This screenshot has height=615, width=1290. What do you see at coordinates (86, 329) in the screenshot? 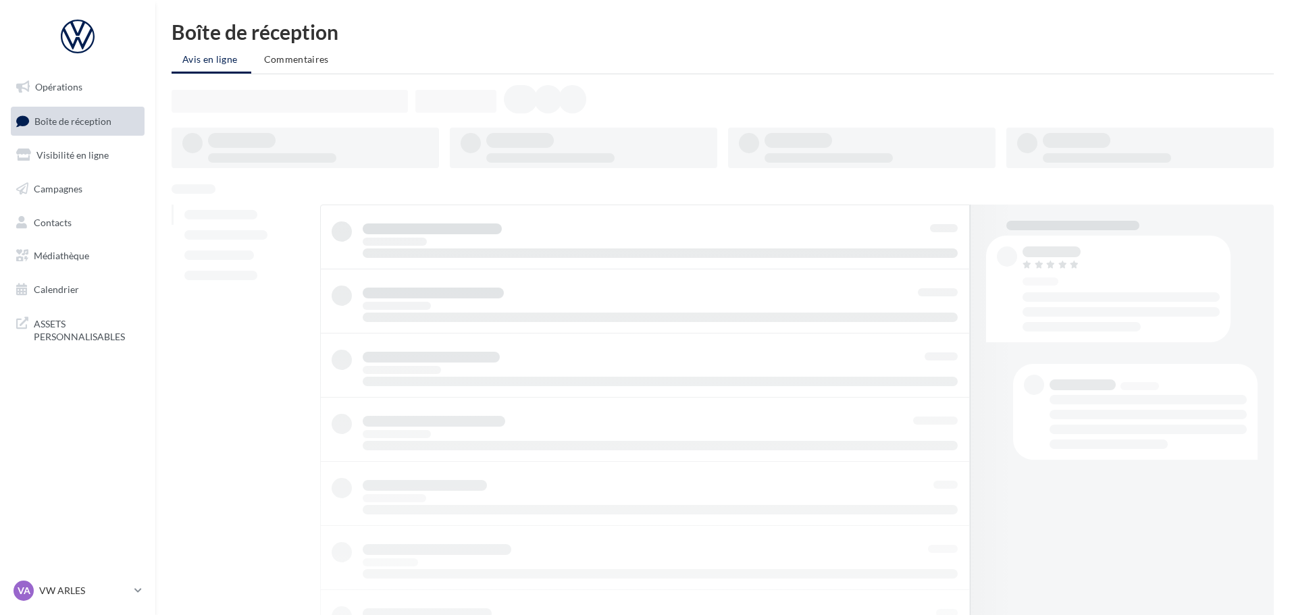
I see `span: ASSETS PERSONNALISABLES` at bounding box center [86, 329].